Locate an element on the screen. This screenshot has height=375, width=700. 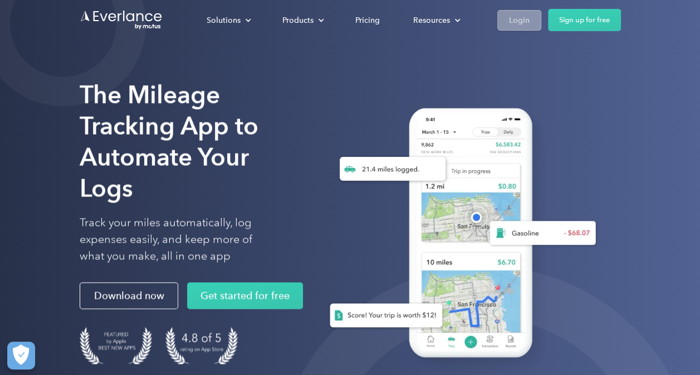
img: Badge for Featured by Apple Best New Apps is located at coordinates (116, 346).